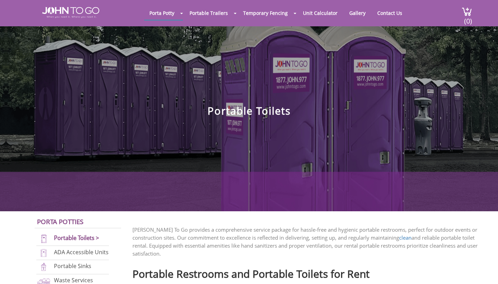  What do you see at coordinates (76, 237) in the screenshot?
I see `a: Portable Toilets >` at bounding box center [76, 237].